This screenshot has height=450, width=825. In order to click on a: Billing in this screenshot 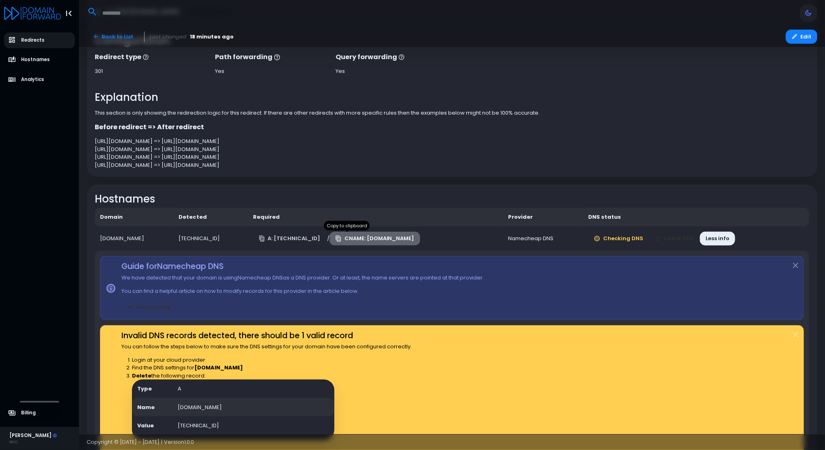, I will do `click(40, 412)`.